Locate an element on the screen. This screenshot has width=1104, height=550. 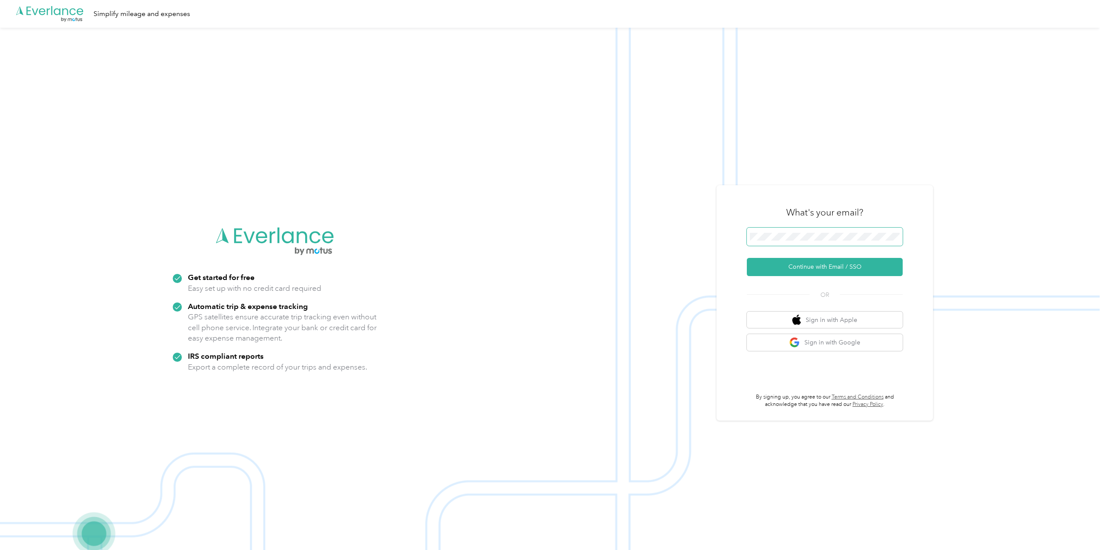
h3: What's your email? is located at coordinates (824, 212).